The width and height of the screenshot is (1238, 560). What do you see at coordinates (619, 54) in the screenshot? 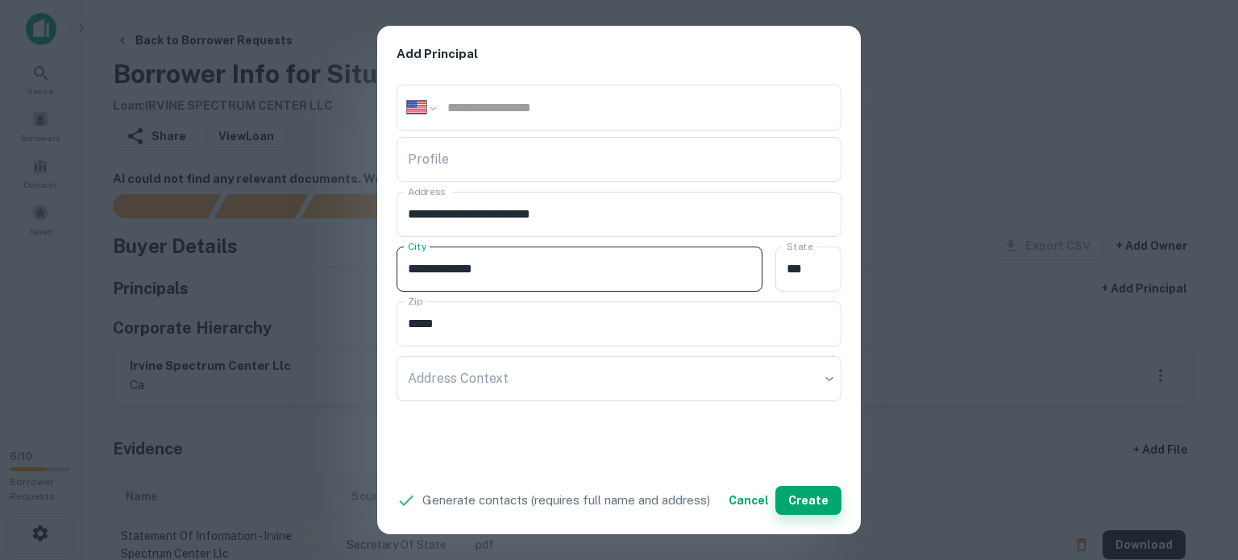
I see `h2: Add Principal` at bounding box center [619, 54].